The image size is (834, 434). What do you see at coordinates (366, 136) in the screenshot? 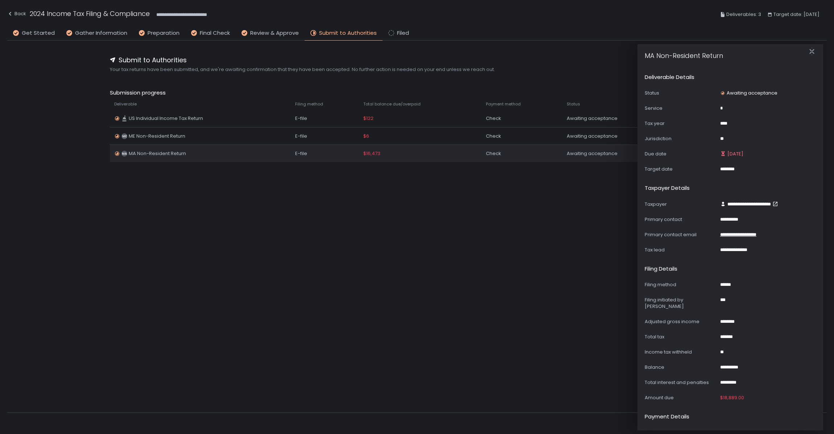
I see `span: $6` at bounding box center [366, 136].